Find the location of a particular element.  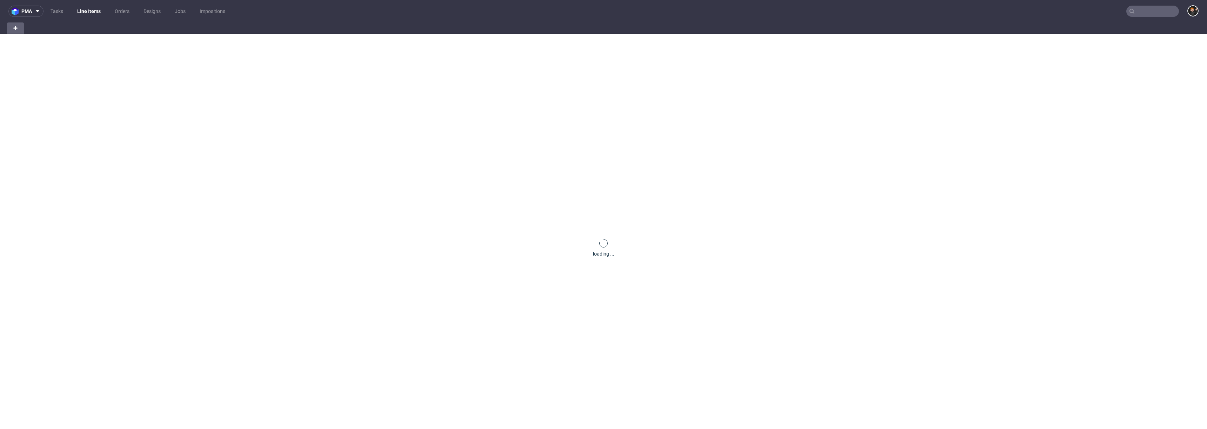

button: pma is located at coordinates (26, 11).